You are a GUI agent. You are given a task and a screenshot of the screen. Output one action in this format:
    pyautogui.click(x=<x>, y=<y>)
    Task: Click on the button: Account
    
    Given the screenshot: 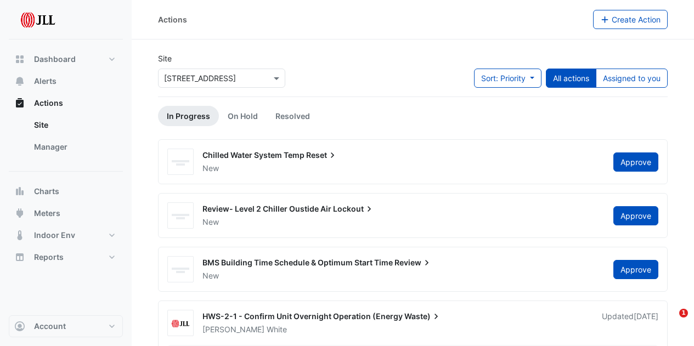 What is the action you would take?
    pyautogui.click(x=66, y=327)
    